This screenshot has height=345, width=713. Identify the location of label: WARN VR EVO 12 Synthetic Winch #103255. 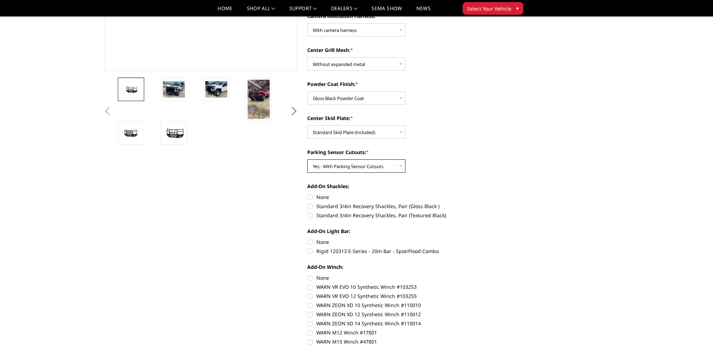
(404, 296).